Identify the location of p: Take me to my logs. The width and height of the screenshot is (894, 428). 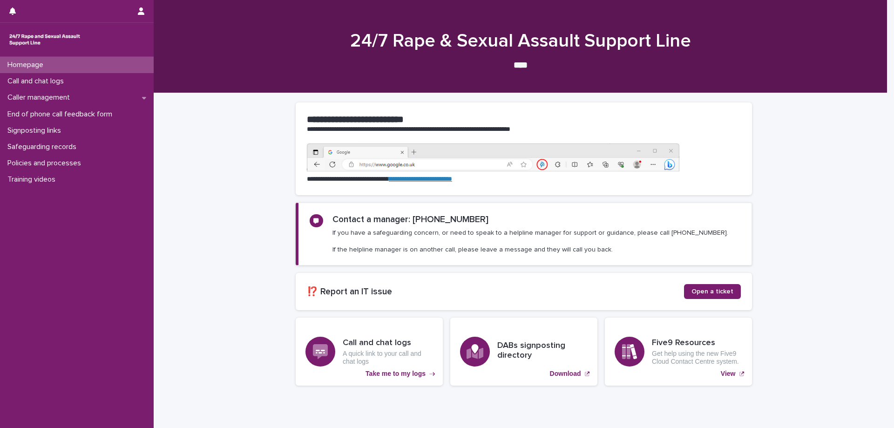
(395, 373).